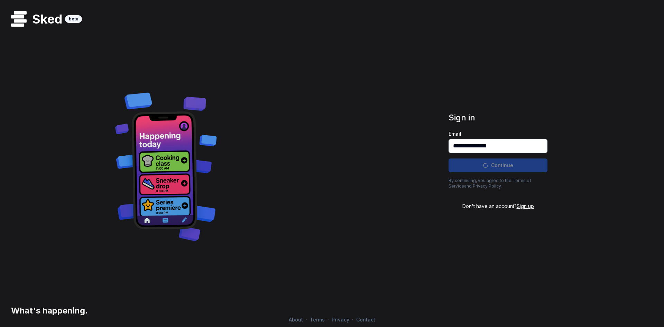  What do you see at coordinates (19, 19) in the screenshot?
I see `img: logo` at bounding box center [19, 19].